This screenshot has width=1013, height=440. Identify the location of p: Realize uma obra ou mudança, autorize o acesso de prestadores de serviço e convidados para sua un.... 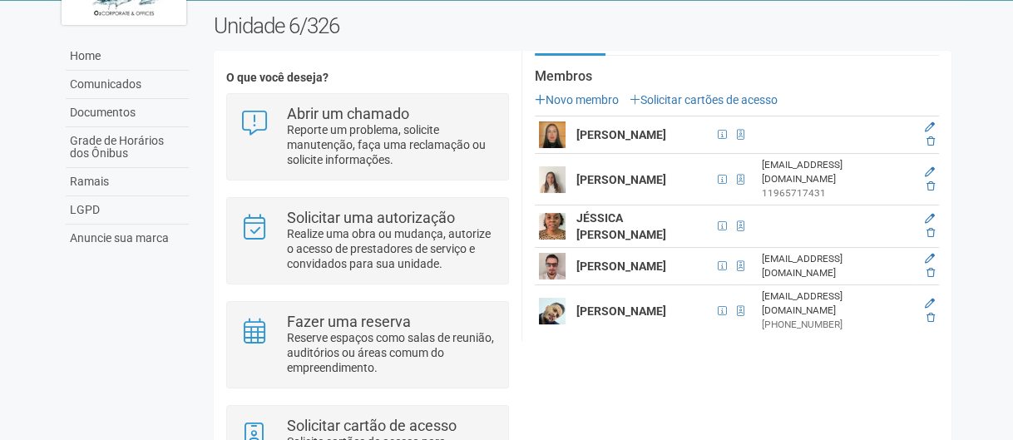
(391, 249).